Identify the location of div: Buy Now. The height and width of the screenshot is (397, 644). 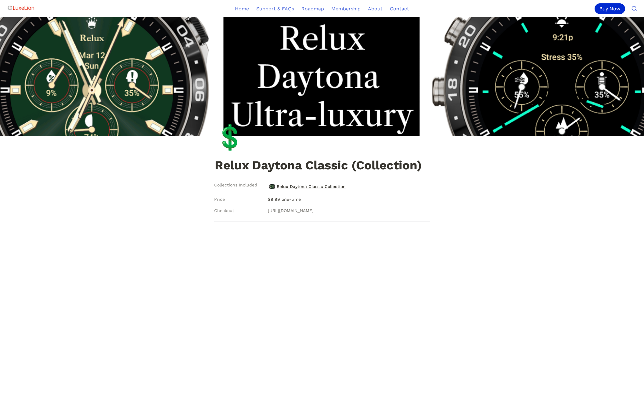
(609, 9).